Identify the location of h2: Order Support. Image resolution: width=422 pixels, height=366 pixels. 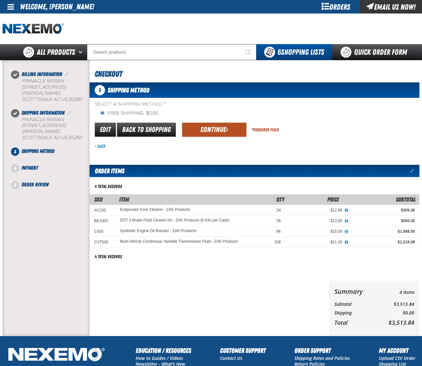
(322, 351).